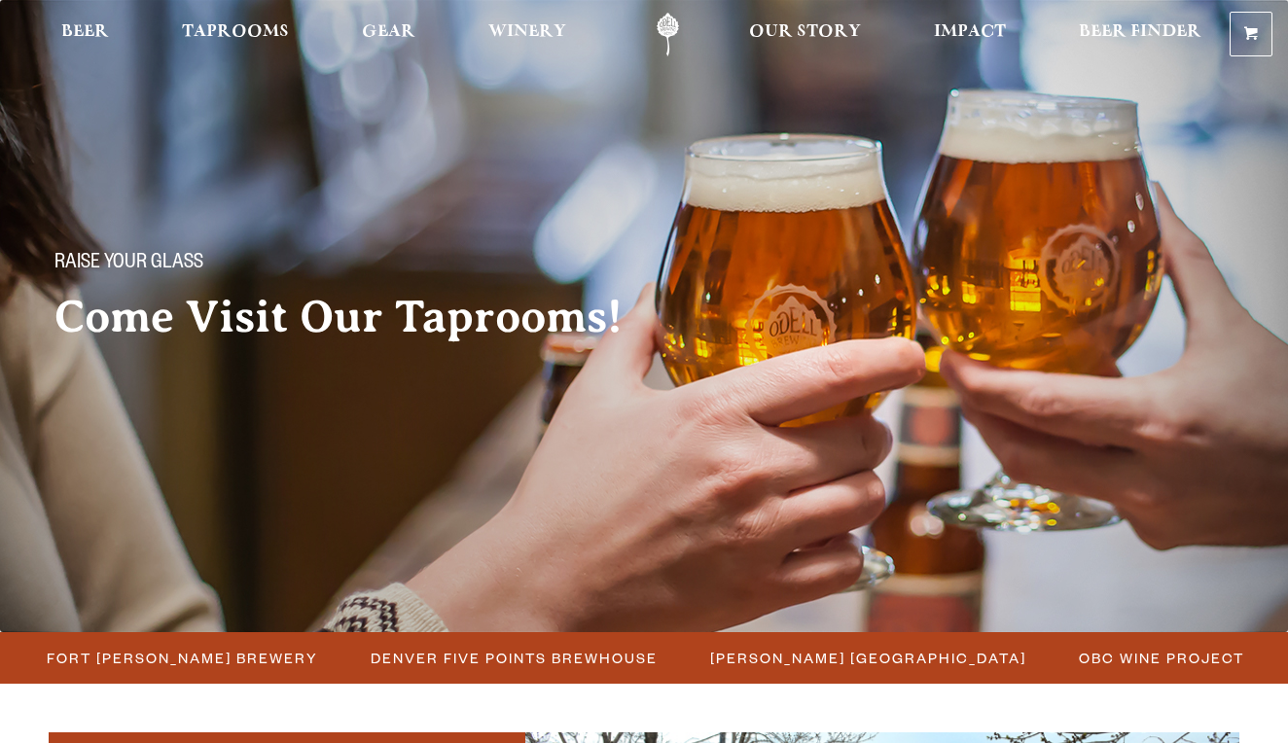 This screenshot has width=1288, height=743. I want to click on a: OBC Wine Project, so click(1161, 658).